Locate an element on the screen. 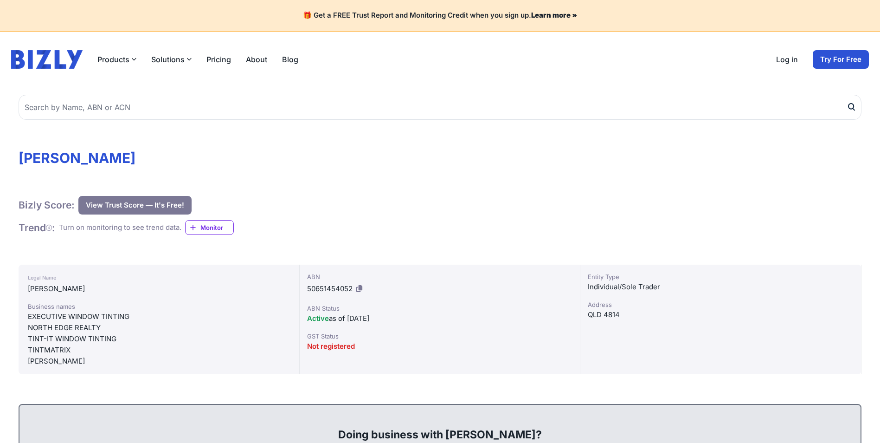  span: Monitor is located at coordinates (217, 227).